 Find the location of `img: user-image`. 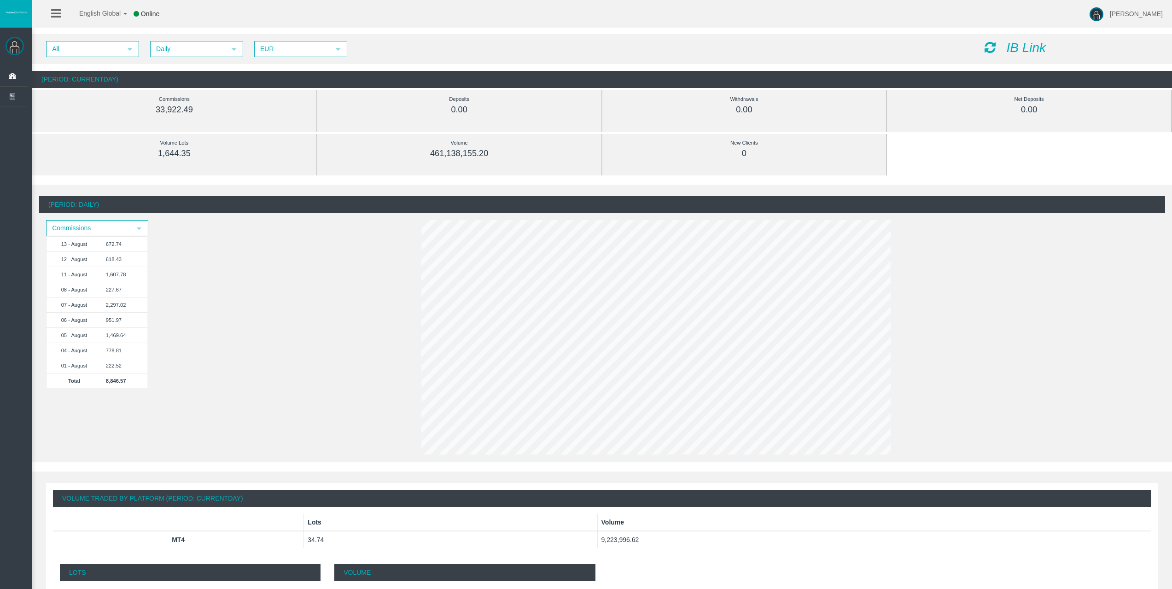

img: user-image is located at coordinates (1097, 14).